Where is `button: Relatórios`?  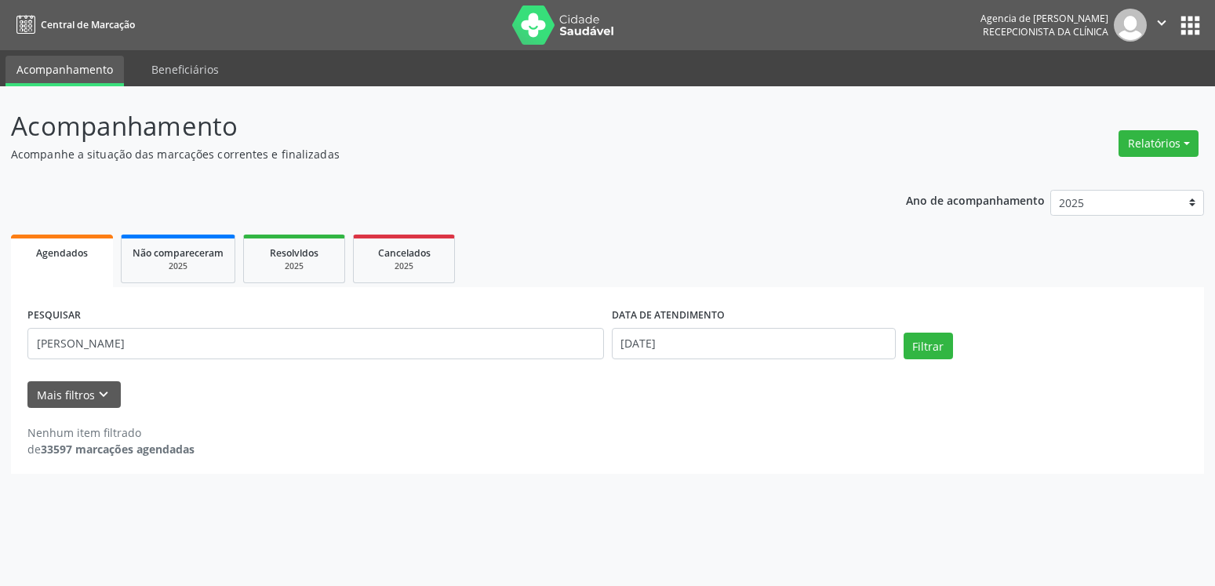 button: Relatórios is located at coordinates (1159, 144).